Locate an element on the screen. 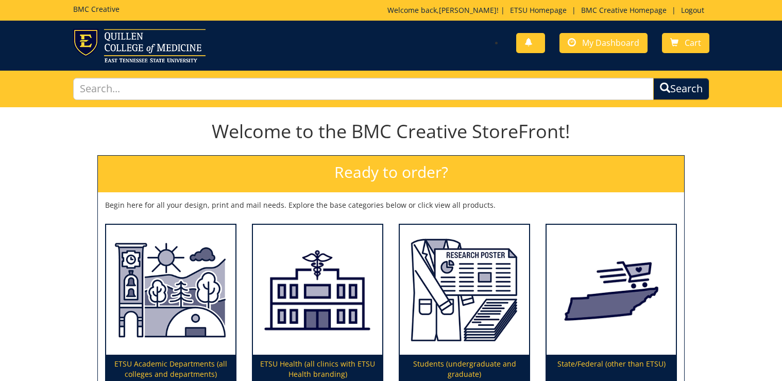  p: Welcome back, ! | | | is located at coordinates (548, 10).